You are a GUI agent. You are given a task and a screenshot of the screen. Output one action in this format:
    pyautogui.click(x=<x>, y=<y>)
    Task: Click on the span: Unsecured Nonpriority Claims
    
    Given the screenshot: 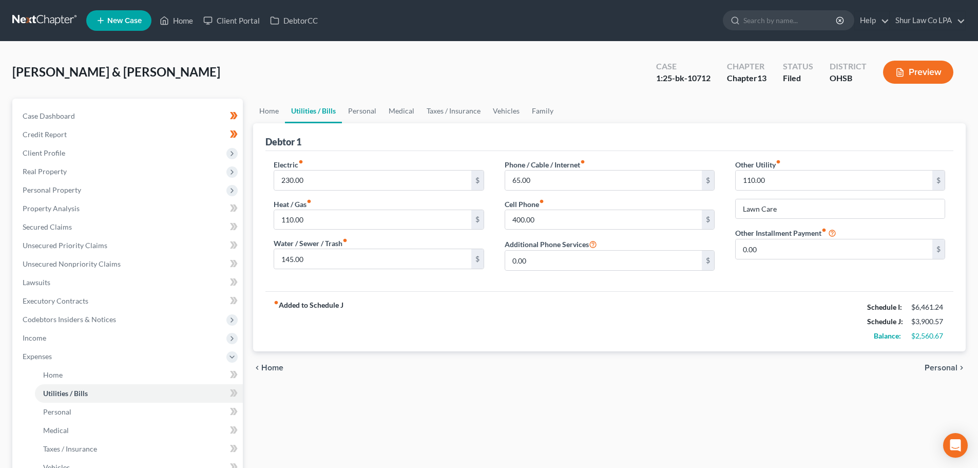 What is the action you would take?
    pyautogui.click(x=71, y=263)
    